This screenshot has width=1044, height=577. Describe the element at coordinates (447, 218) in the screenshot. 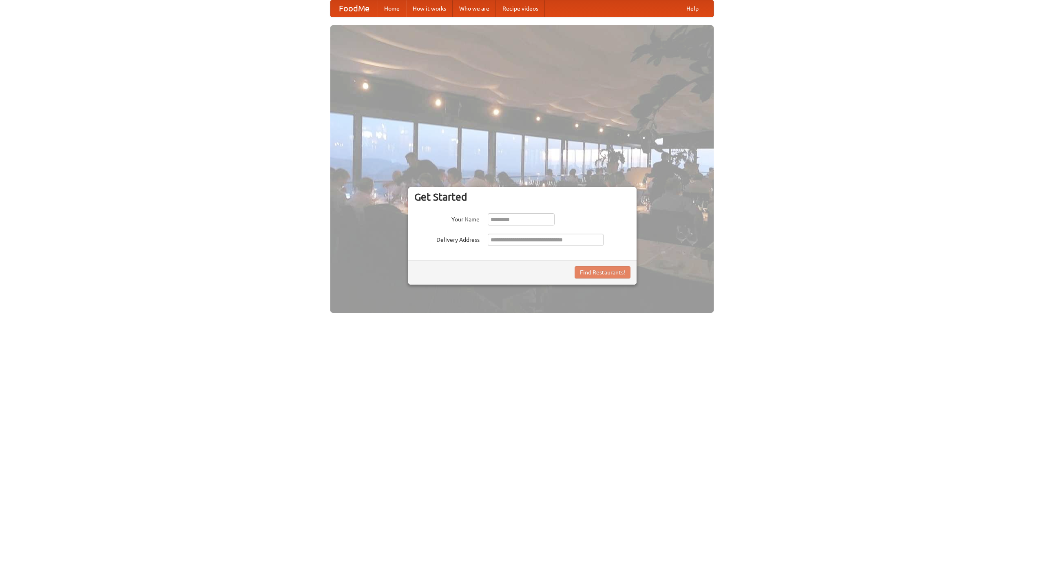

I see `label: Your Name` at that location.